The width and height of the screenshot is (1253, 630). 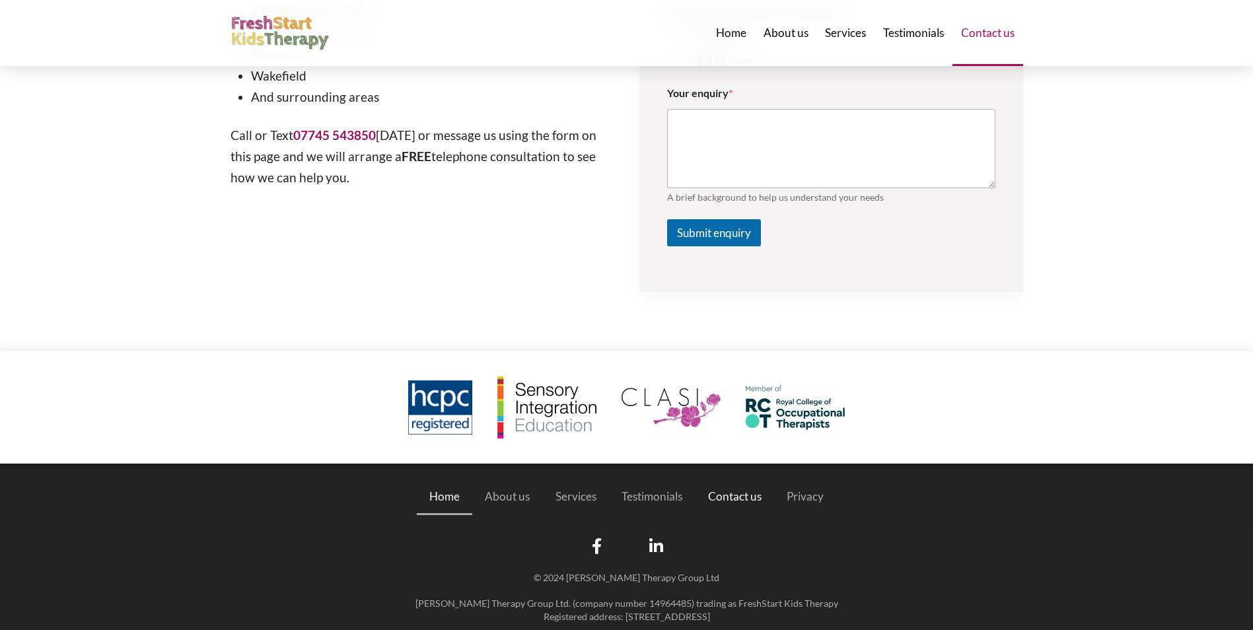 What do you see at coordinates (433, 97) in the screenshot?
I see `li: And surrounding areas` at bounding box center [433, 97].